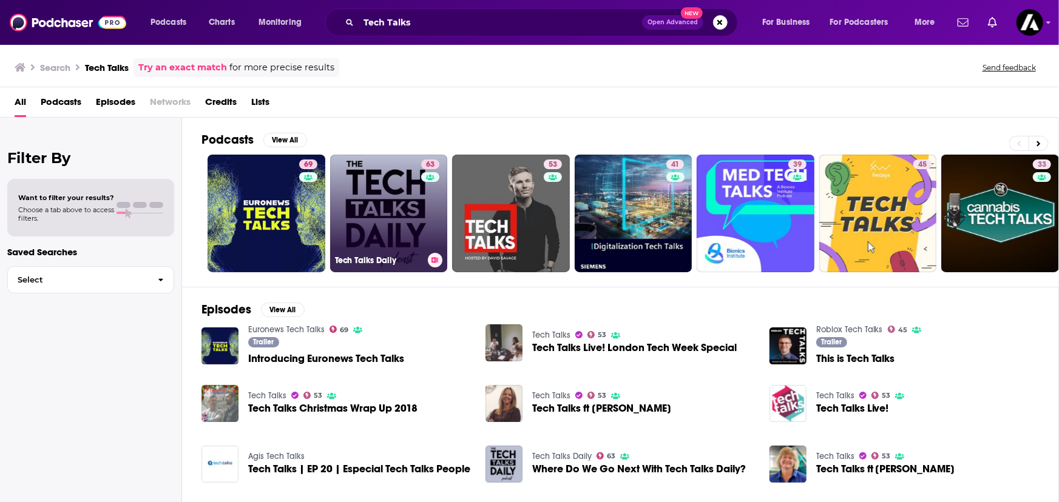 The height and width of the screenshot is (502, 1059). I want to click on img: Tech Talks ft Vicki Hearn, so click(787, 464).